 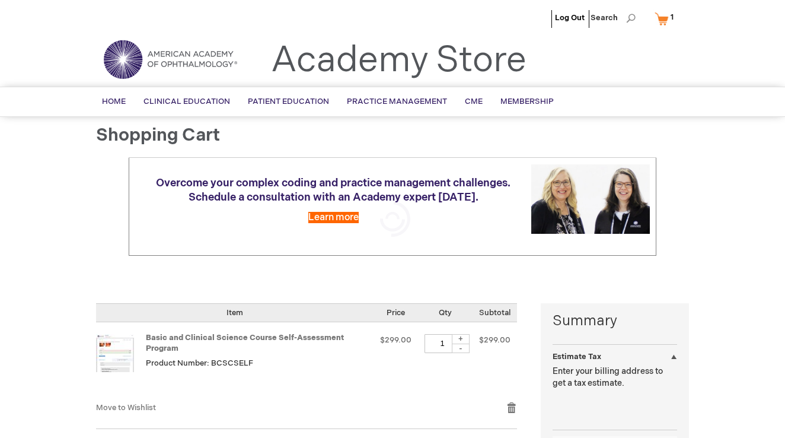 What do you see at coordinates (288, 101) in the screenshot?
I see `span: Patient Education` at bounding box center [288, 101].